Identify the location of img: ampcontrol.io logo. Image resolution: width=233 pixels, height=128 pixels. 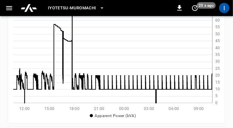
(29, 8).